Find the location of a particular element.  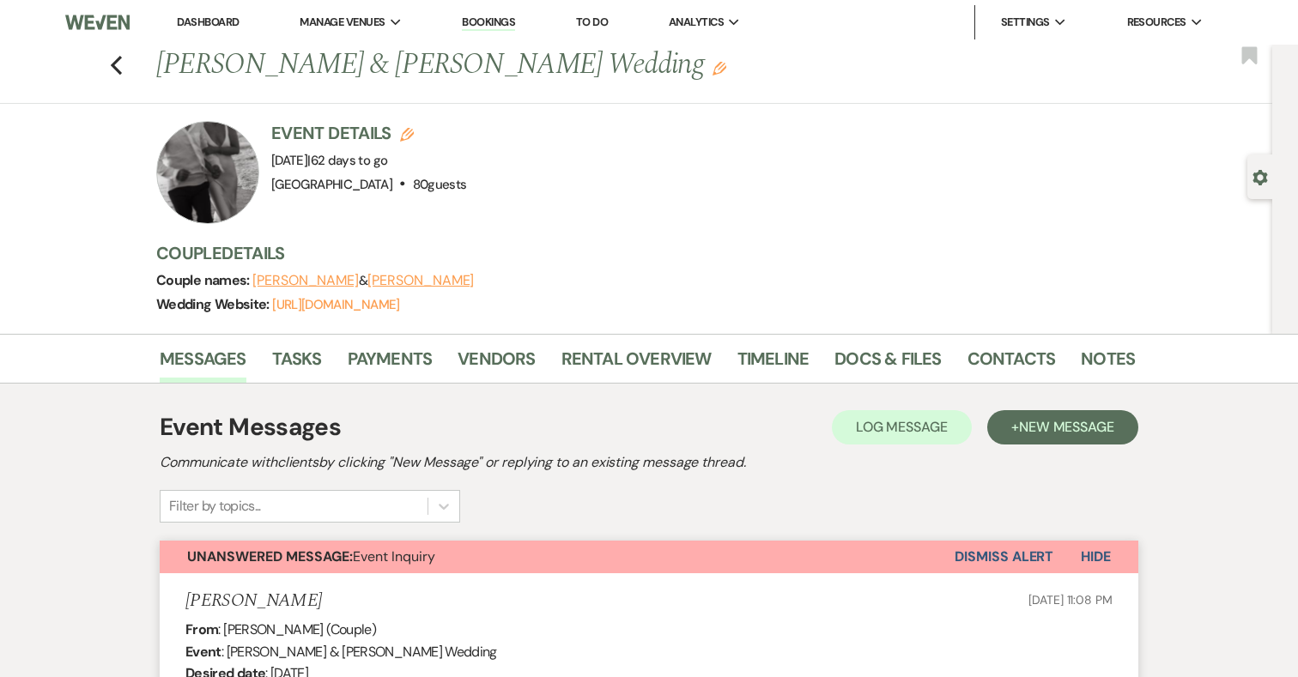

strong: Unanswered Message: is located at coordinates (270, 556).